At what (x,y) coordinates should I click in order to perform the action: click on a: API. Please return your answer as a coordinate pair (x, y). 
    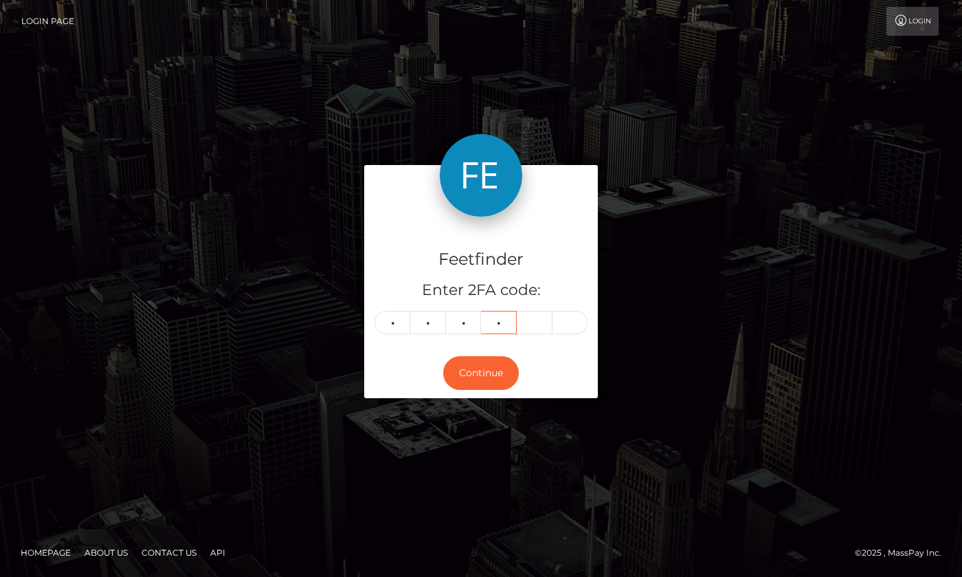
    Looking at the image, I should click on (218, 552).